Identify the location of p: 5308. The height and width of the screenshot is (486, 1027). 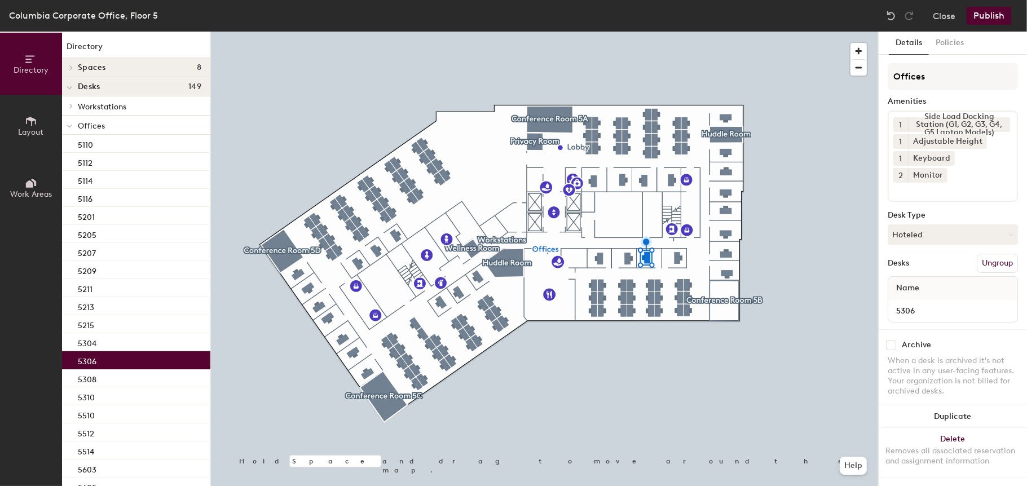
(87, 378).